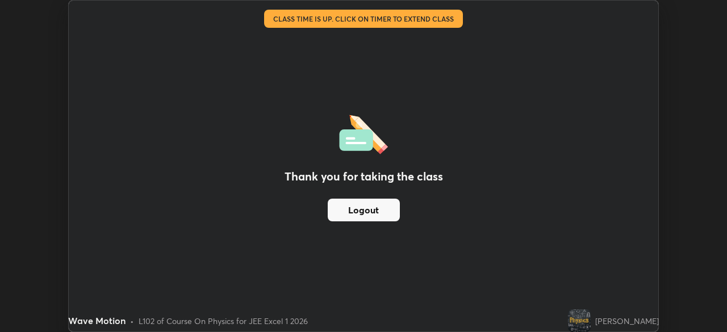  Describe the element at coordinates (364, 133) in the screenshot. I see `img: offlineFeedback.1438e8b3.svg` at that location.